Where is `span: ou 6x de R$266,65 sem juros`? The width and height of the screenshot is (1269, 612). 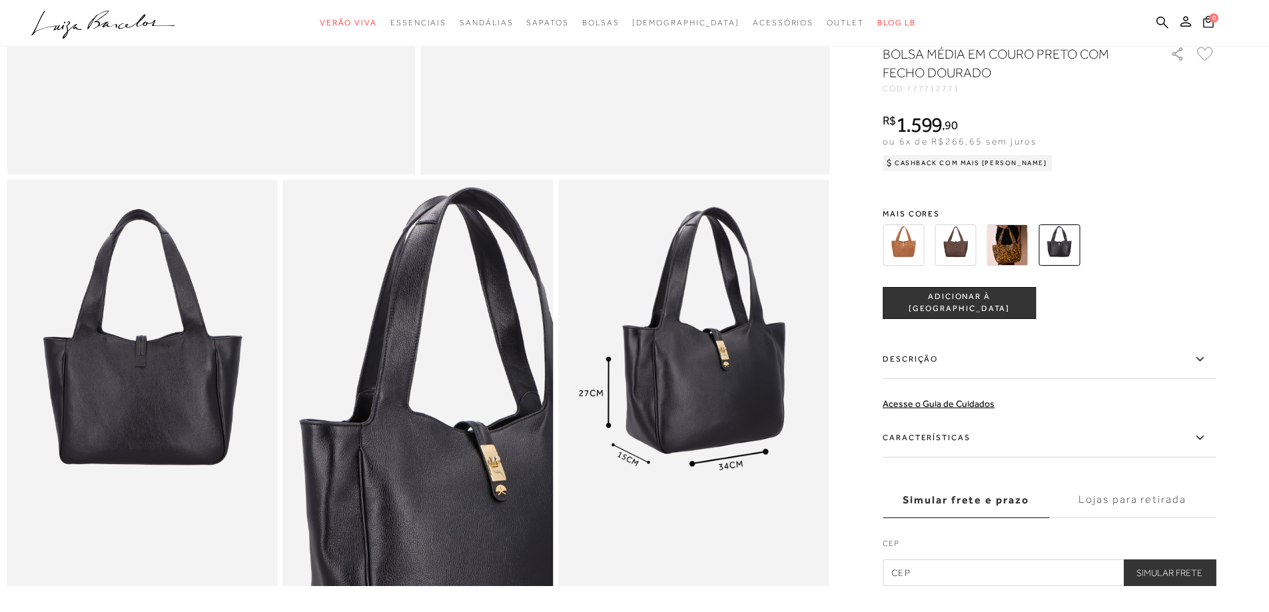
span: ou 6x de R$266,65 sem juros is located at coordinates (959, 141).